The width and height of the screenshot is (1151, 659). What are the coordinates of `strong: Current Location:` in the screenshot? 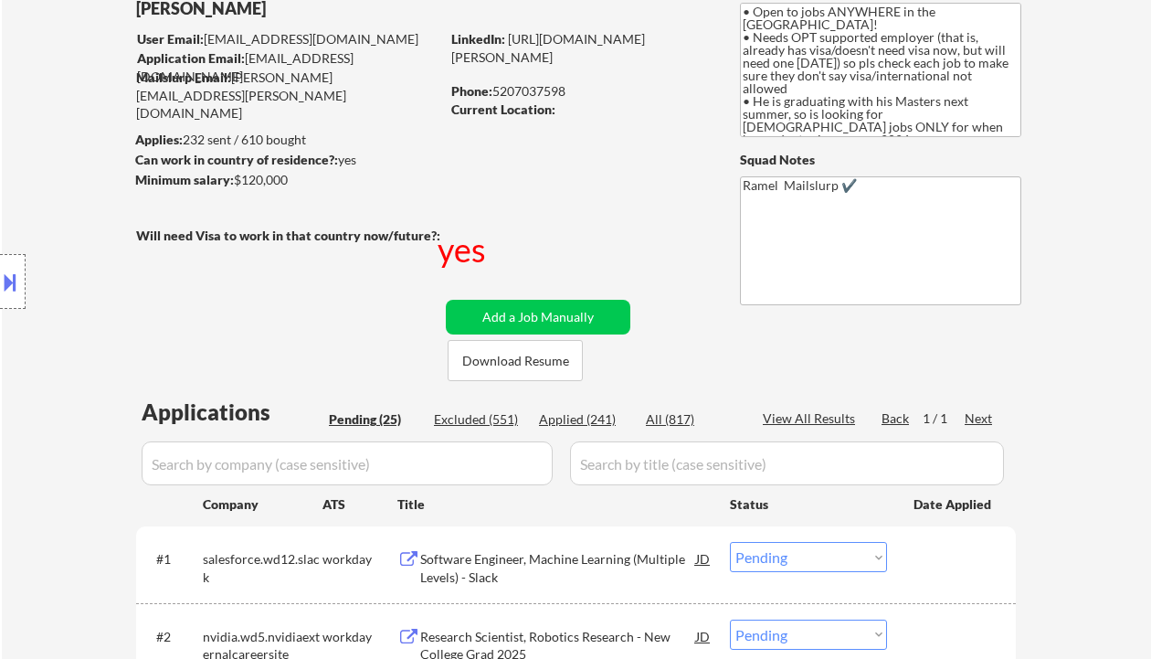 It's located at (503, 109).